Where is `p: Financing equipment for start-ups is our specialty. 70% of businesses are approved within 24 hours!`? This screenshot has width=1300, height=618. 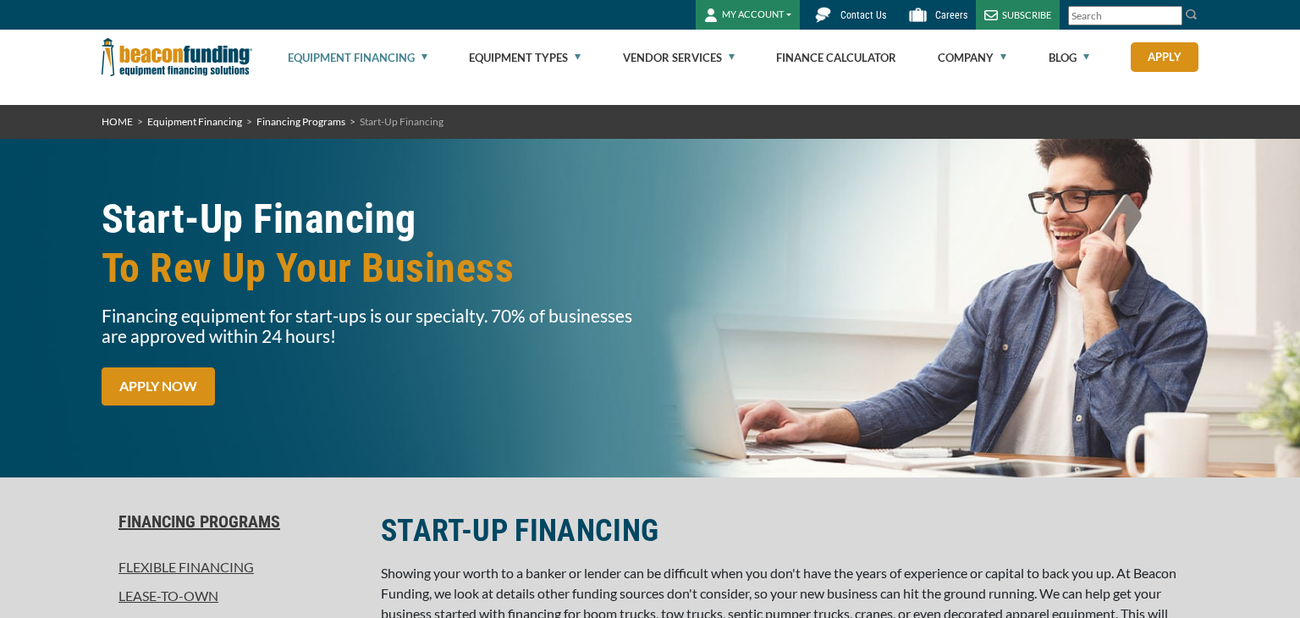 p: Financing equipment for start-ups is our specialty. 70% of businesses are approved within 24 hours! is located at coordinates (371, 326).